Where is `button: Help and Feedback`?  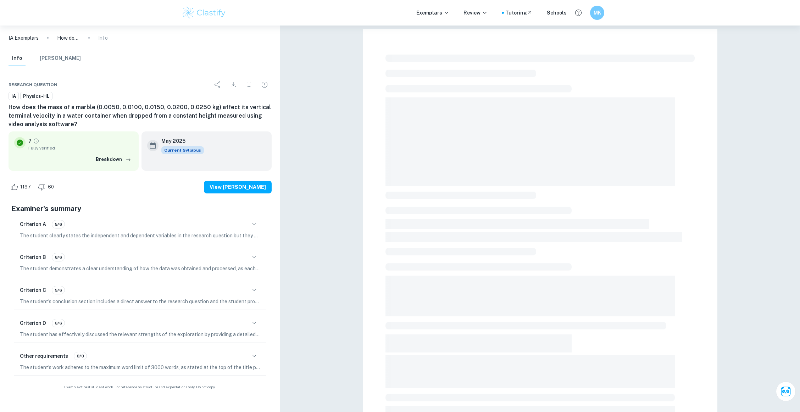
button: Help and Feedback is located at coordinates (578, 13).